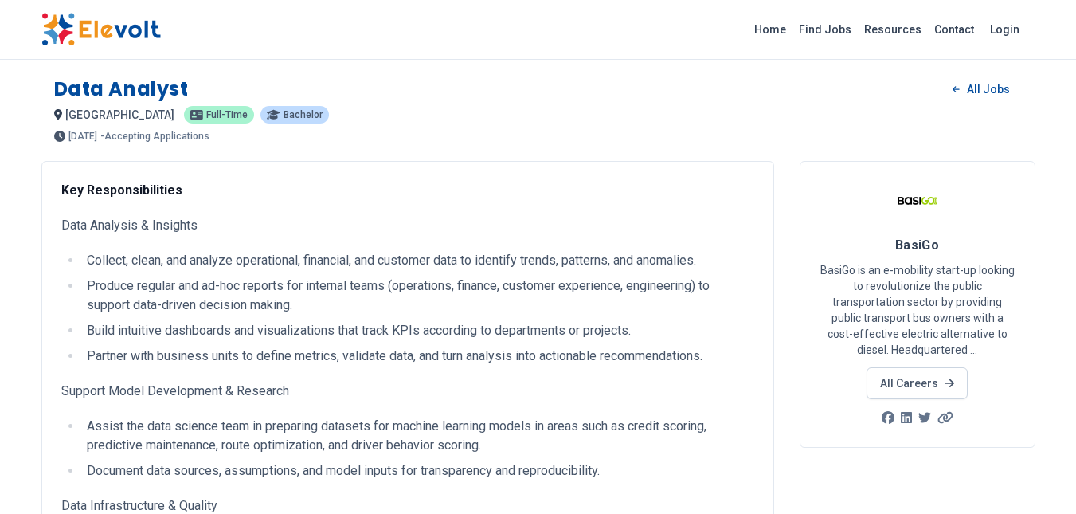 Image resolution: width=1076 pixels, height=514 pixels. I want to click on li: Assist the data science team in preparing datasets for machine learning models in areas such as c..., so click(418, 436).